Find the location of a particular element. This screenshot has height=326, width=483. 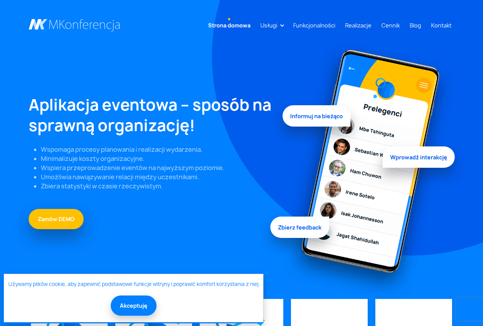

a: Funkcjonalności is located at coordinates (314, 25).